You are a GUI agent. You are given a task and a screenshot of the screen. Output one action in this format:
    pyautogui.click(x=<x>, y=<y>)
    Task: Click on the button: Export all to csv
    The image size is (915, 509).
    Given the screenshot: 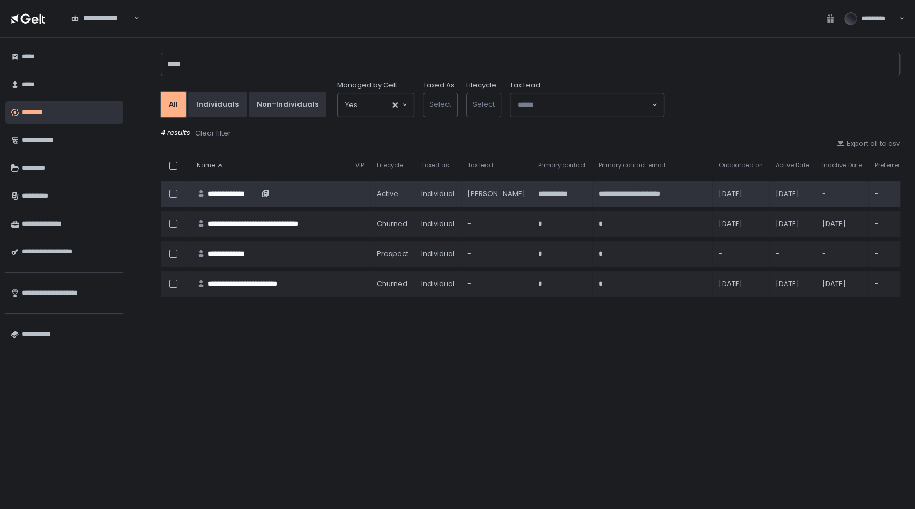 What is the action you would take?
    pyautogui.click(x=868, y=144)
    